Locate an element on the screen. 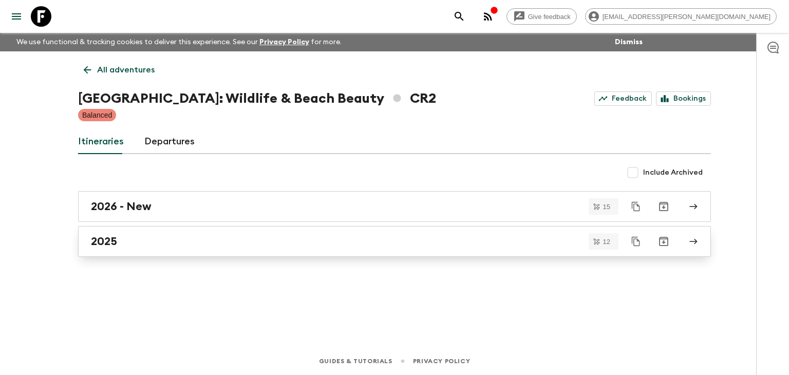 Image resolution: width=789 pixels, height=375 pixels. button: Dismiss is located at coordinates (629, 42).